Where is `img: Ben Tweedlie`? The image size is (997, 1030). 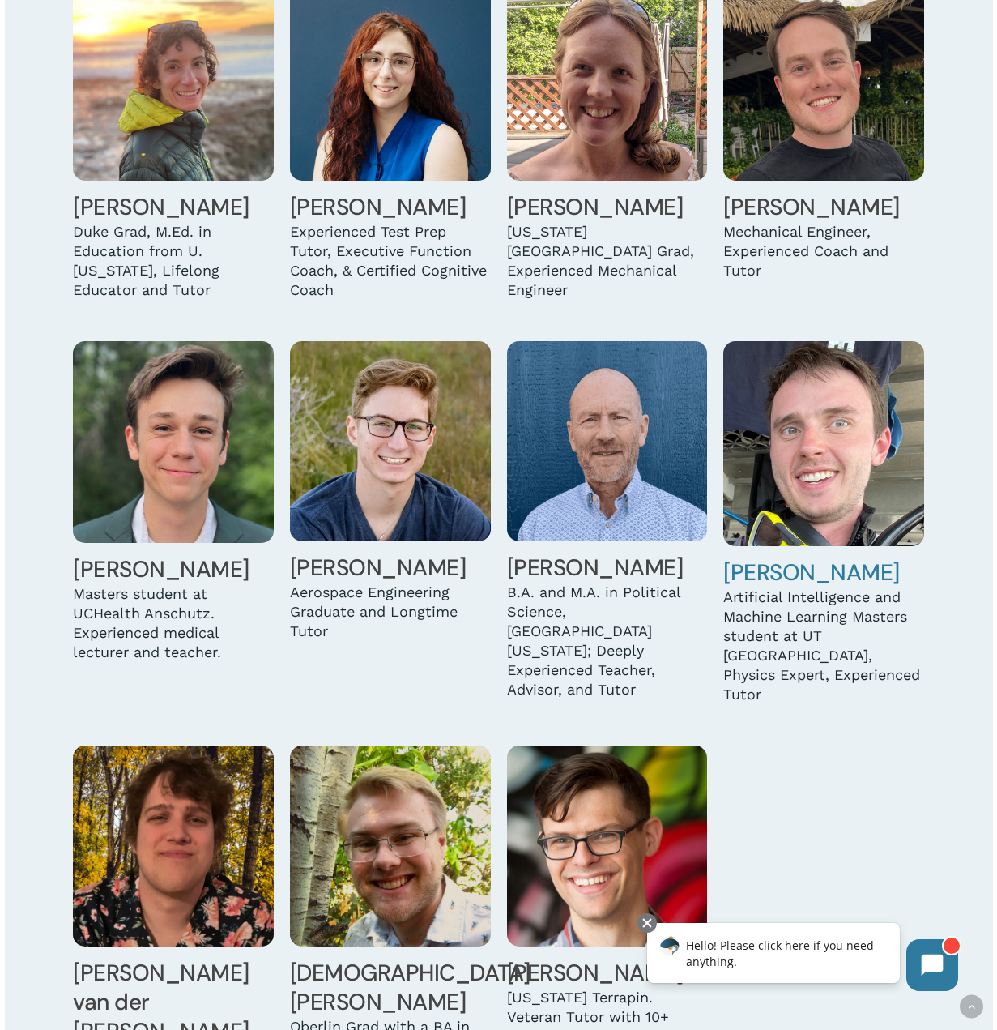 img: Ben Tweedlie is located at coordinates (824, 443).